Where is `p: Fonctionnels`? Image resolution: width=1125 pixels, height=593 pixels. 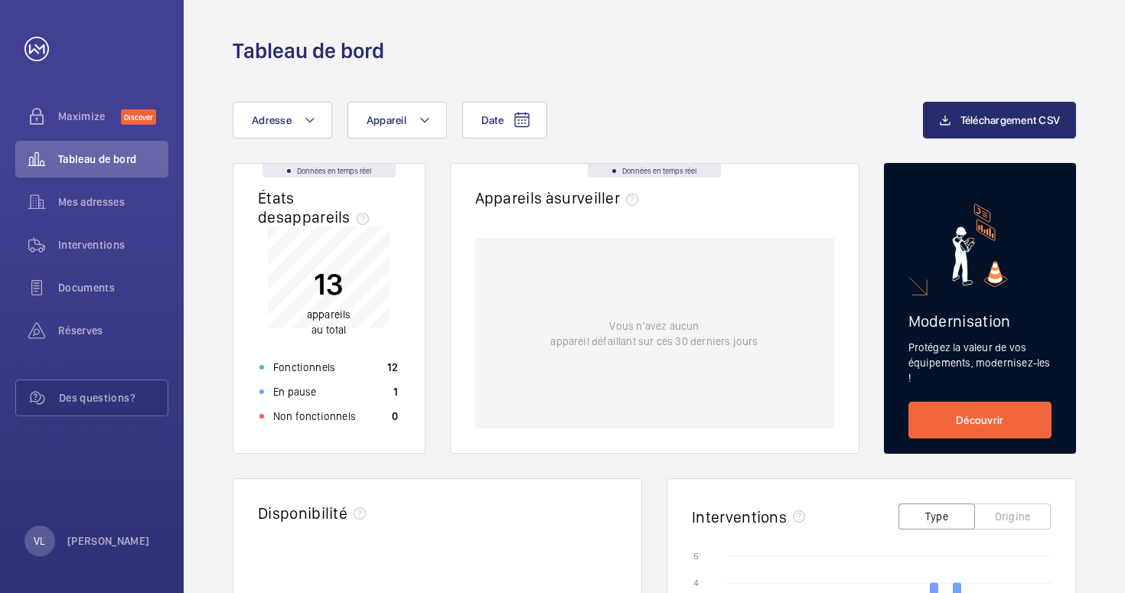
p: Fonctionnels is located at coordinates (304, 367).